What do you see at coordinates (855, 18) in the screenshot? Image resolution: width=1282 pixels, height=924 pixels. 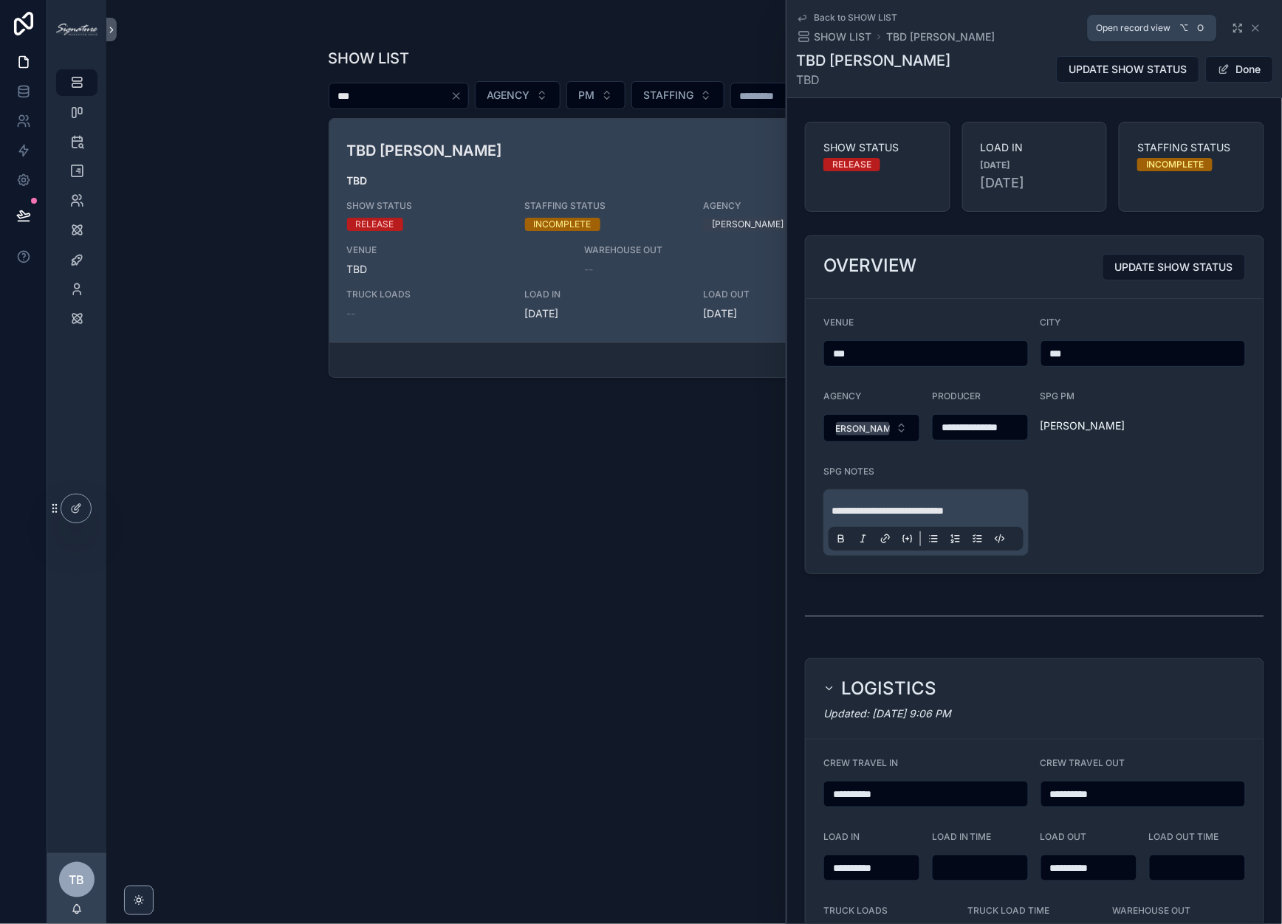 I see `span: Back to SHOW LIST` at bounding box center [855, 18].